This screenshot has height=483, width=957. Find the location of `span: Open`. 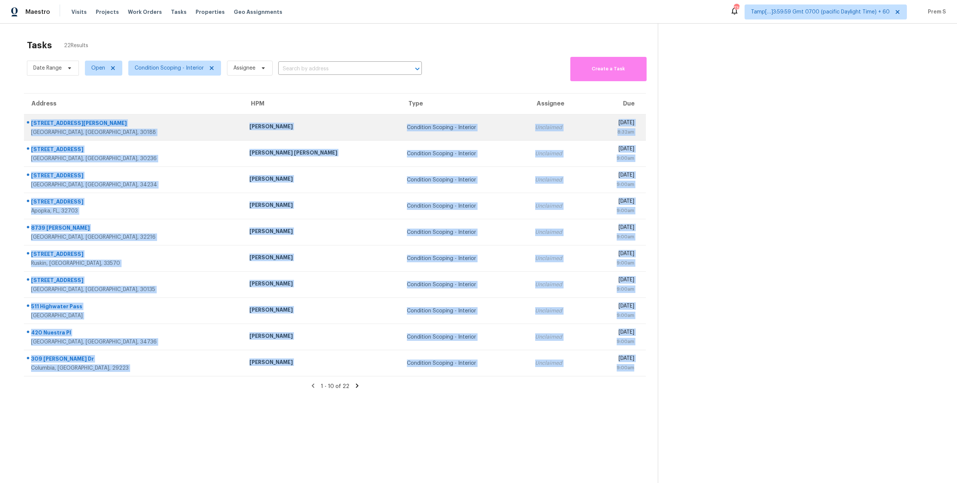

span: Open is located at coordinates (98, 68).